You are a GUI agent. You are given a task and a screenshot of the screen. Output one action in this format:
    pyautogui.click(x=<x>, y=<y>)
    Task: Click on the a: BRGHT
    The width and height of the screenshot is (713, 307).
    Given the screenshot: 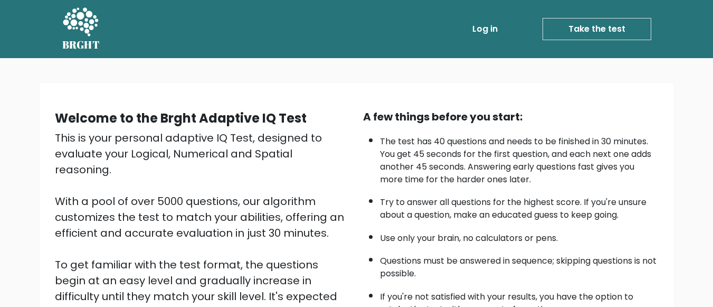 What is the action you would take?
    pyautogui.click(x=81, y=29)
    